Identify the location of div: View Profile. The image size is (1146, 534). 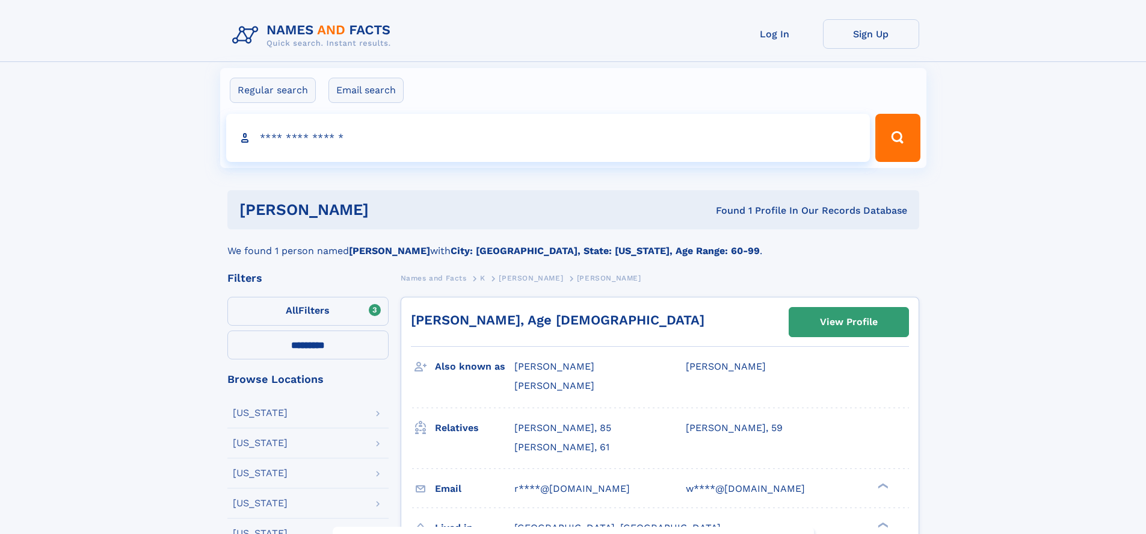
(849, 322).